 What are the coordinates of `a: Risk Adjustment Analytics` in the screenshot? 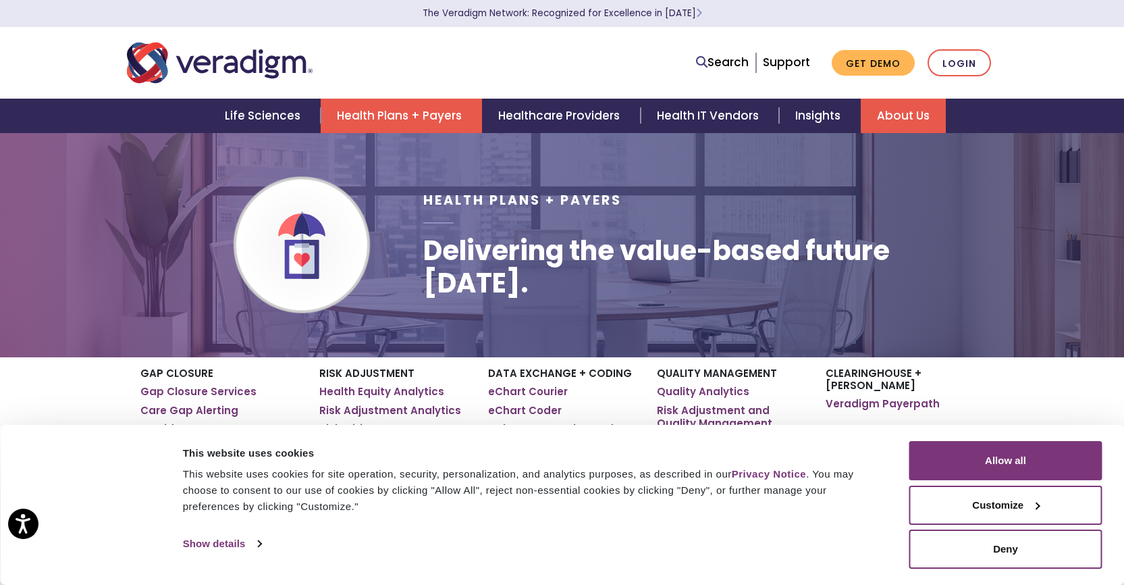 It's located at (390, 411).